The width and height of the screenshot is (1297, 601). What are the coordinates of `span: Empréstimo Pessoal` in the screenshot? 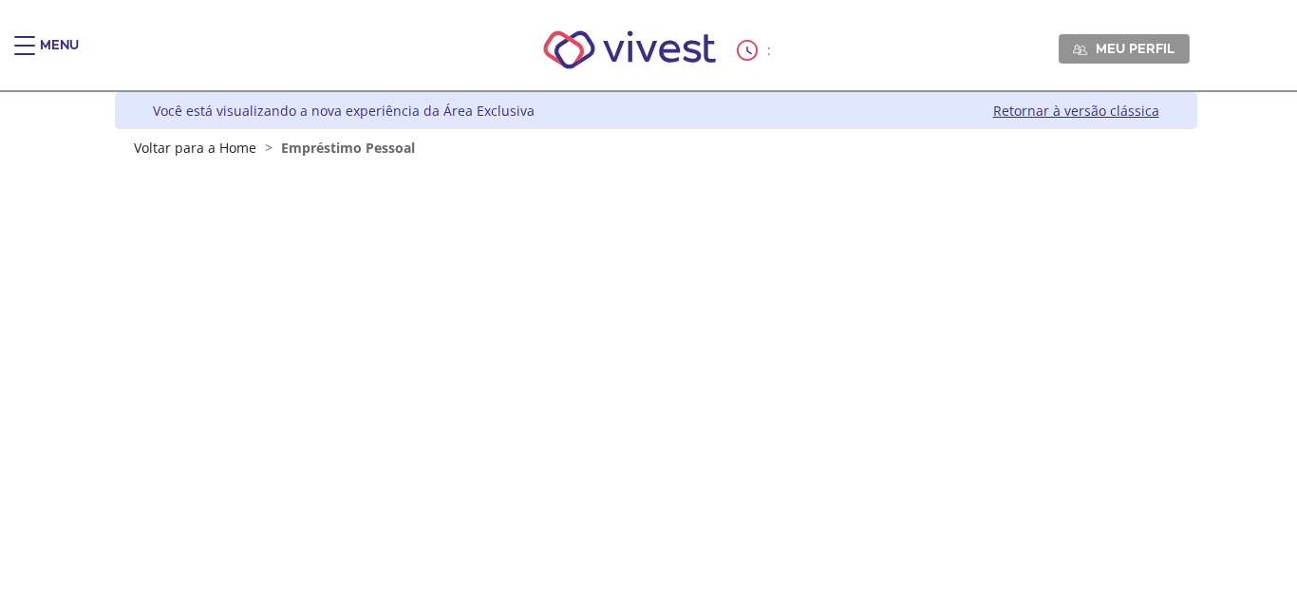 It's located at (348, 147).